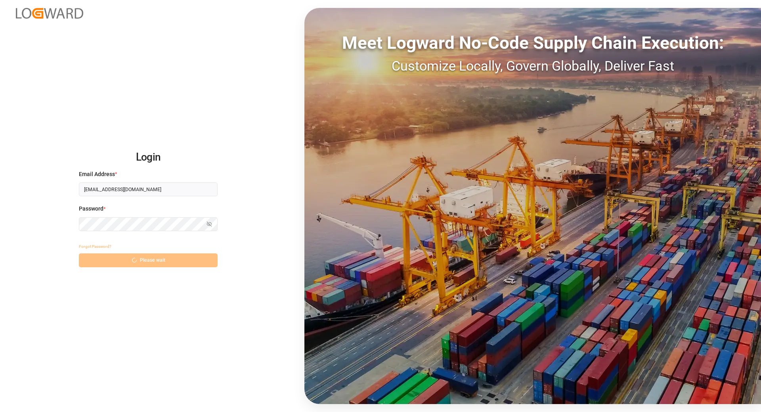  Describe the element at coordinates (50, 13) in the screenshot. I see `img: Logward_new_orange.png` at that location.